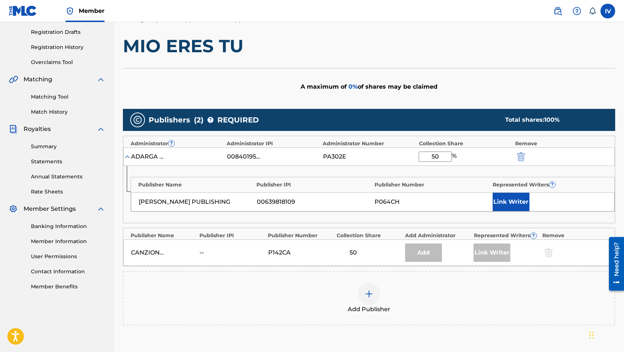 The width and height of the screenshot is (624, 352). I want to click on a: Registration Drafts, so click(68, 32).